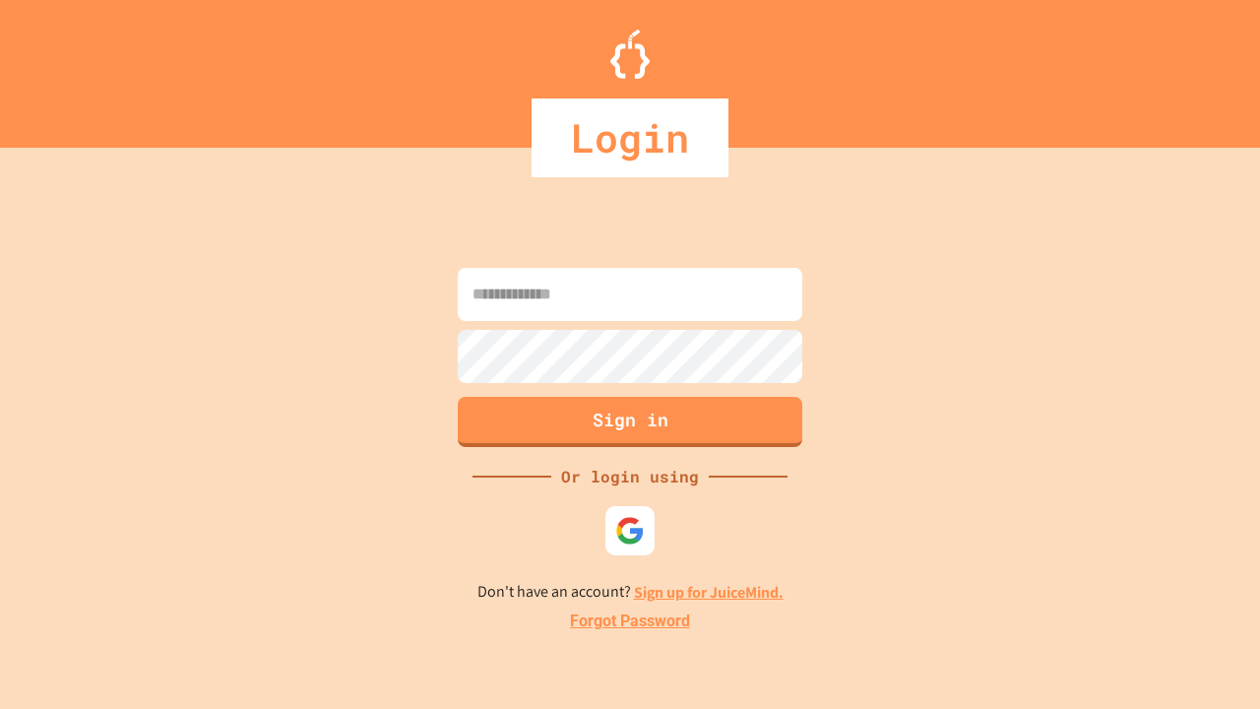 Image resolution: width=1260 pixels, height=709 pixels. Describe the element at coordinates (630, 54) in the screenshot. I see `img: Logo.svg` at that location.